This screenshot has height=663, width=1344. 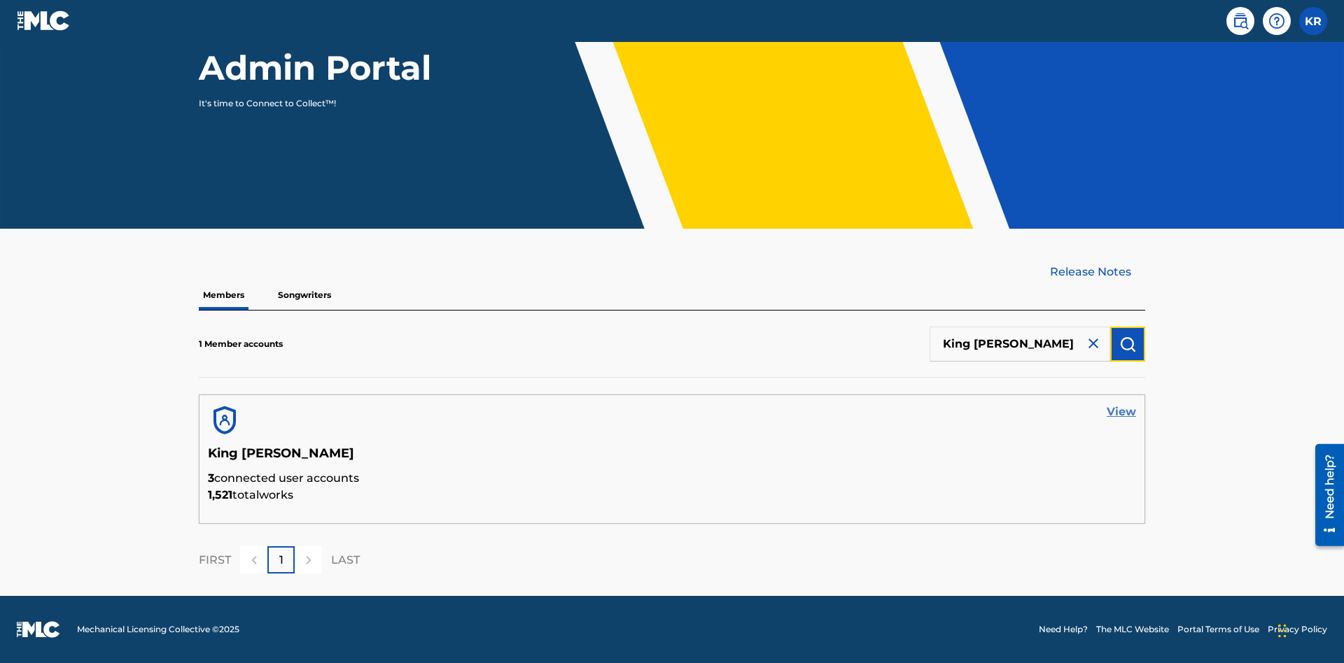 What do you see at coordinates (1282, 631) in the screenshot?
I see `div: Drag` at bounding box center [1282, 631].